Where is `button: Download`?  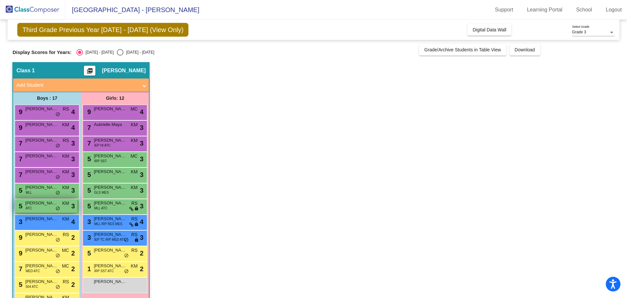 button: Download is located at coordinates (525, 50).